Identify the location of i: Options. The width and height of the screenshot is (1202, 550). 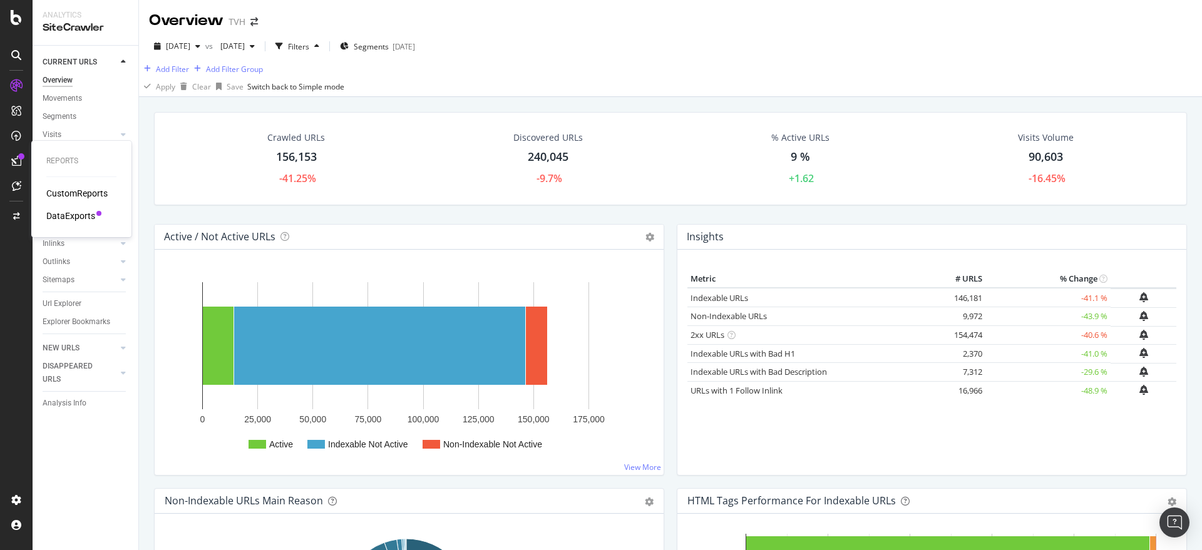
(650, 237).